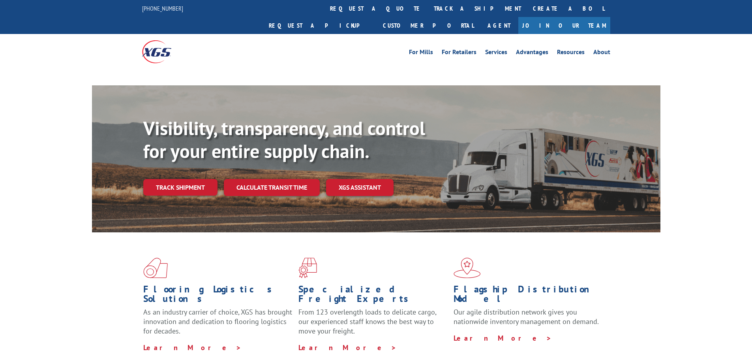 This screenshot has height=360, width=752. What do you see at coordinates (602, 53) in the screenshot?
I see `a: About` at bounding box center [602, 53].